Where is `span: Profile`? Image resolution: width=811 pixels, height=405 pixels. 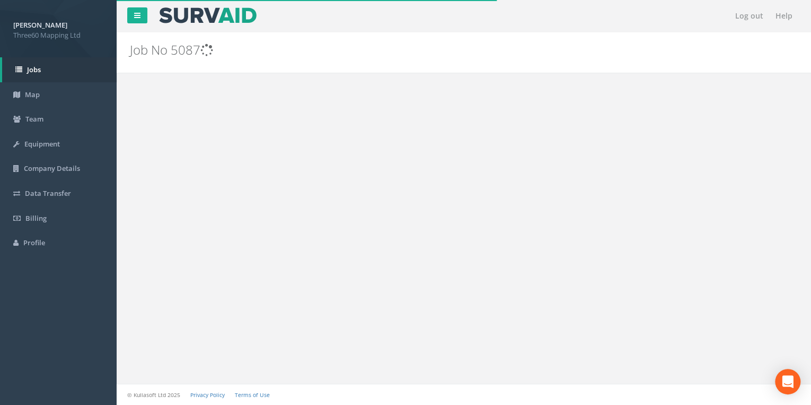
span: Profile is located at coordinates (34, 242).